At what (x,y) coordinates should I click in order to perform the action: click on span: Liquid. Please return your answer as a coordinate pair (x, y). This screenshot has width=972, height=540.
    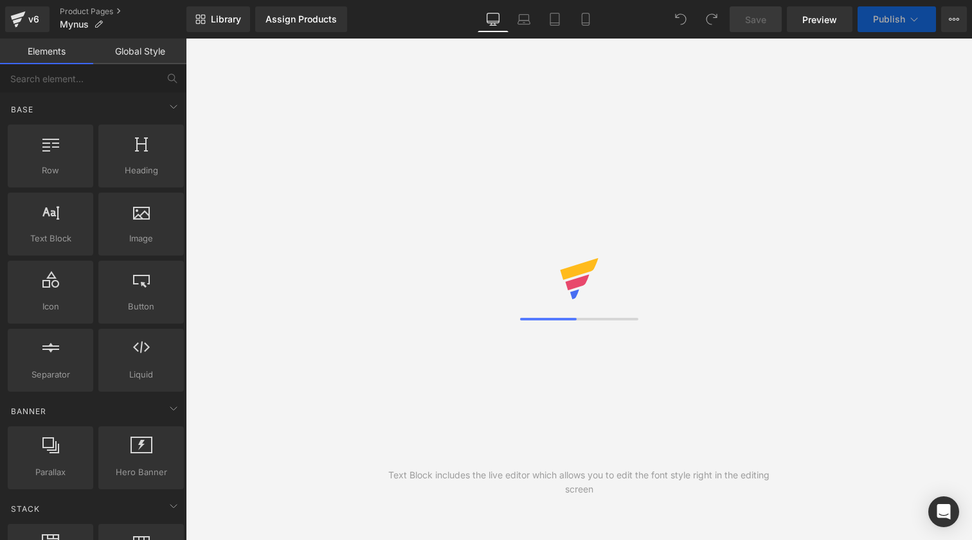
    Looking at the image, I should click on (141, 375).